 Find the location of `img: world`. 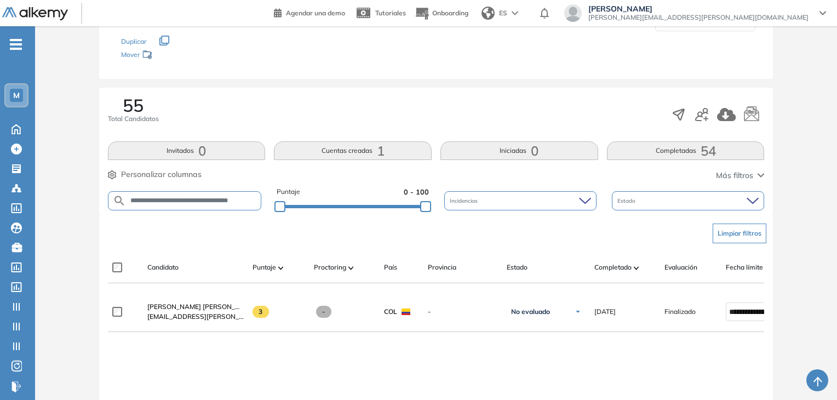

img: world is located at coordinates (488, 13).